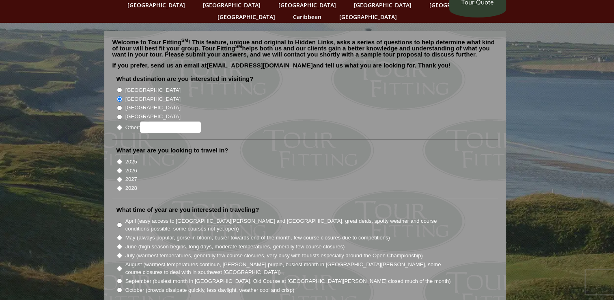 The height and width of the screenshot is (300, 614). What do you see at coordinates (305, 48) in the screenshot?
I see `p: Welcome to Tour Fitting ! This feature, unique and original to Hidden Links, asks a series of que...` at bounding box center [305, 48].